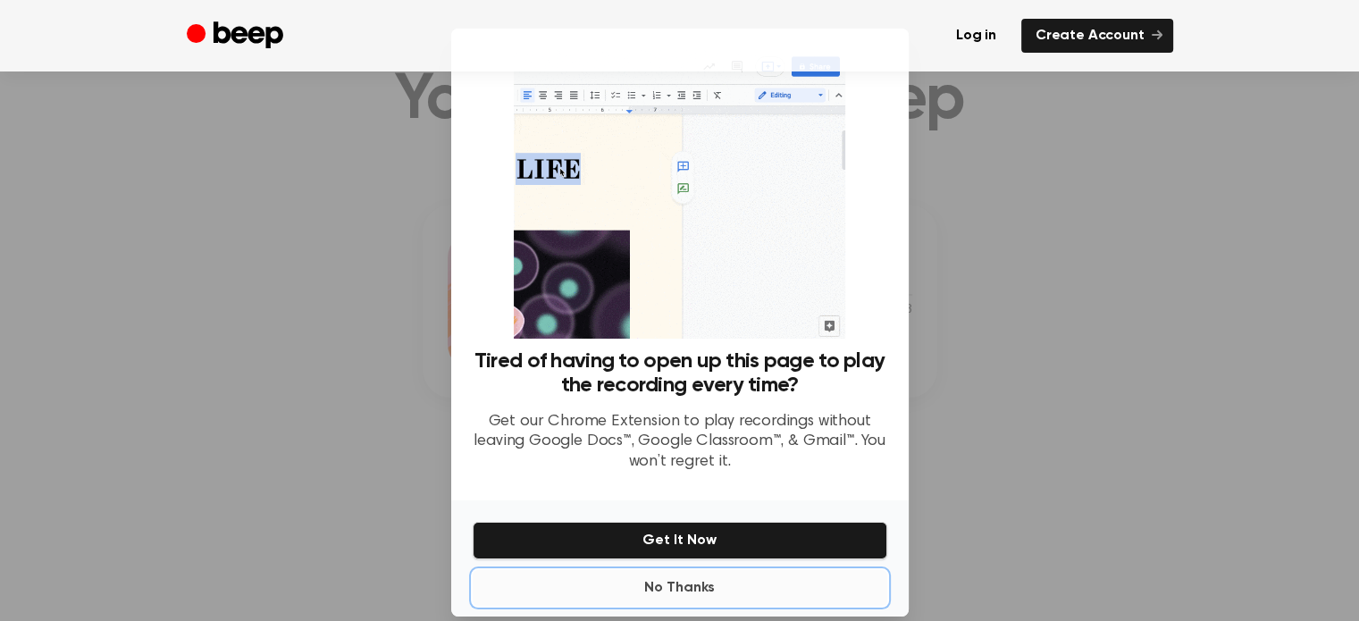  I want to click on button: Get It Now, so click(680, 540).